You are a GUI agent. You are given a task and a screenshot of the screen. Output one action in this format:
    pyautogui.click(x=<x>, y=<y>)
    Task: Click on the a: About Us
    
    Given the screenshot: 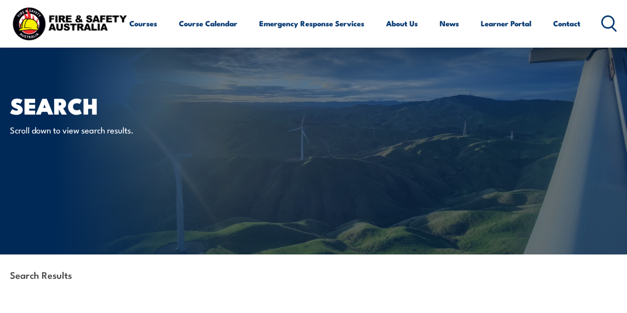 What is the action you would take?
    pyautogui.click(x=402, y=23)
    